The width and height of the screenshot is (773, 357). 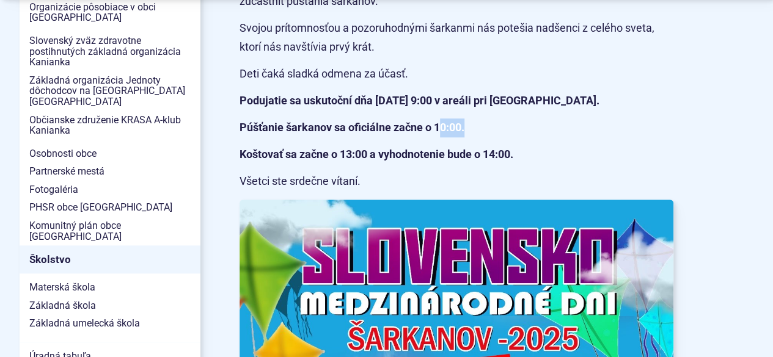 I want to click on a: Fotogaléria, so click(x=110, y=190).